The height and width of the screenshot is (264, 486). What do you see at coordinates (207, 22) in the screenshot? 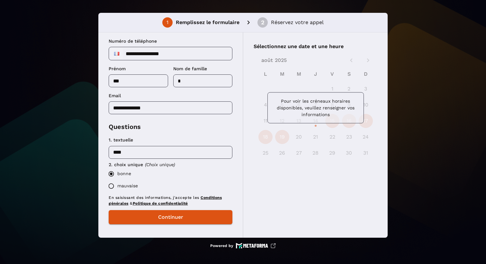
I see `p: Remplissez le formulaire` at bounding box center [207, 22].